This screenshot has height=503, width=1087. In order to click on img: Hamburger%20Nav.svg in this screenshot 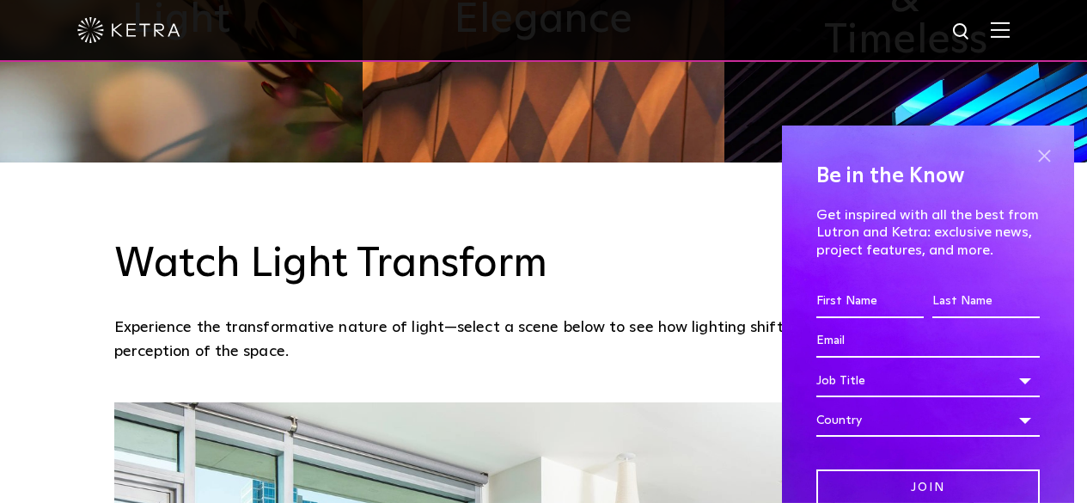, I will do `click(1000, 29)`.